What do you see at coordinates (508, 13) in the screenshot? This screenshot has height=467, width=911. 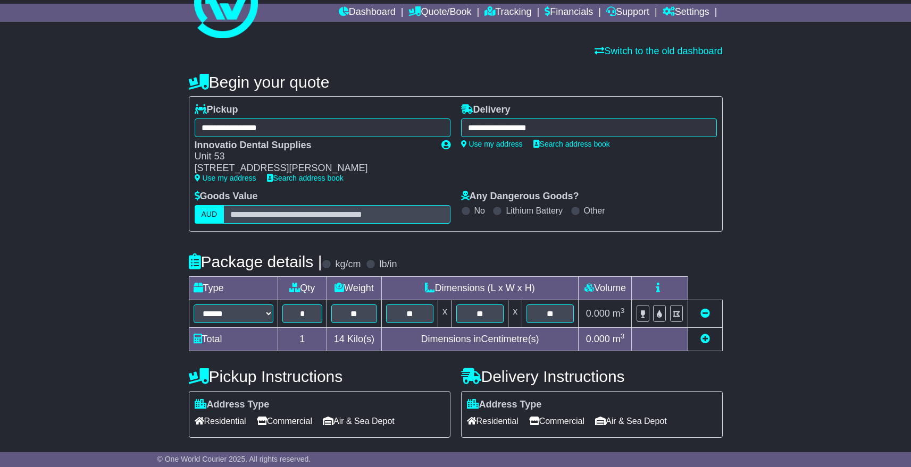 I see `a: Tracking` at bounding box center [508, 13].